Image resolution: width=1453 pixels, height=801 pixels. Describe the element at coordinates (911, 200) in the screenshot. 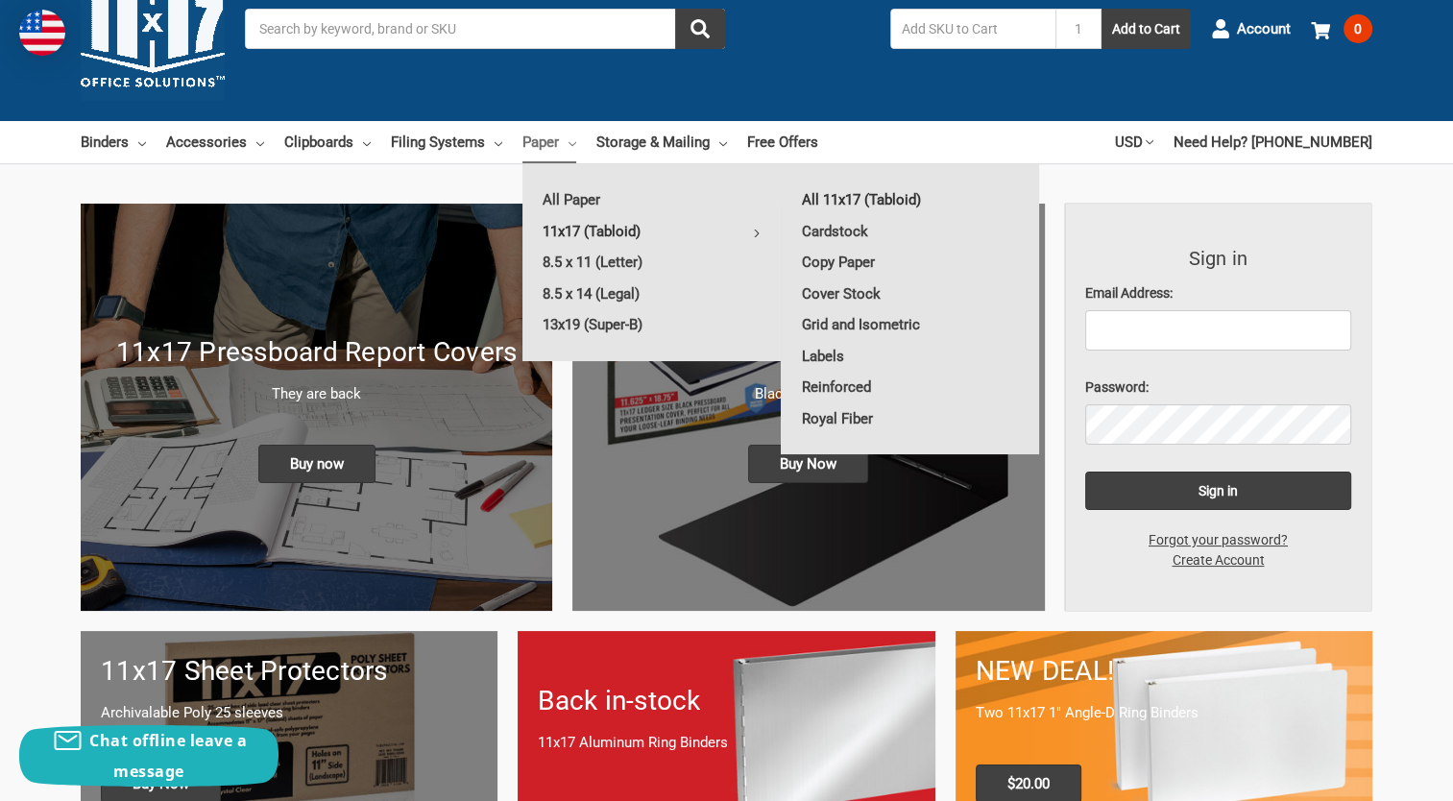

I see `a: All 11x17 (Tabloid)` at that location.